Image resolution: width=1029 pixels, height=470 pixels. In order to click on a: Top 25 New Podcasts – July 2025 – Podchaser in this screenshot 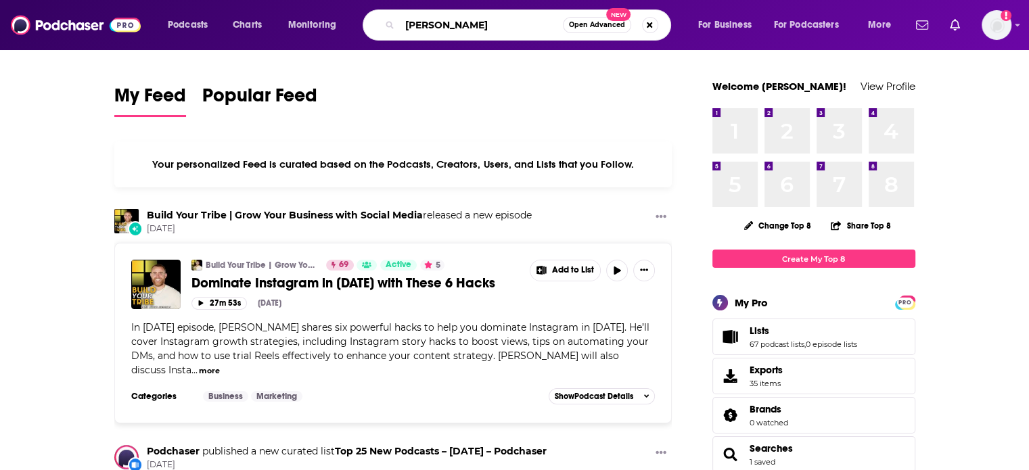, I will do `click(440, 451)`.